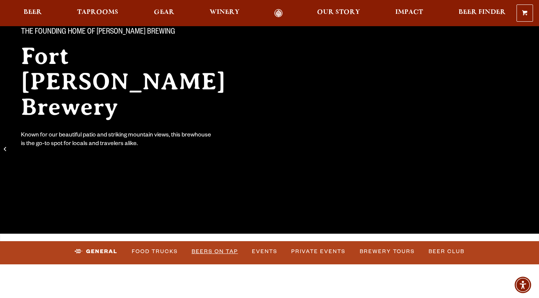 This screenshot has height=298, width=539. I want to click on span: Our Story, so click(338, 12).